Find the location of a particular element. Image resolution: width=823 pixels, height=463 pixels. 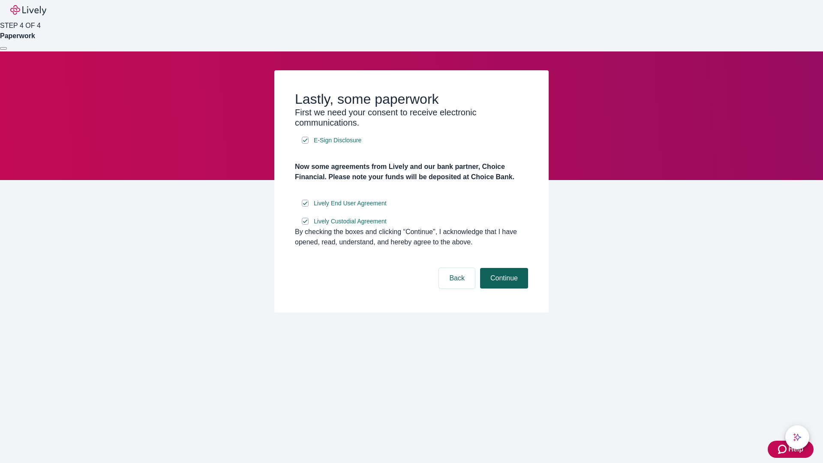

span: Lively Custodial Agreement is located at coordinates (350, 221).